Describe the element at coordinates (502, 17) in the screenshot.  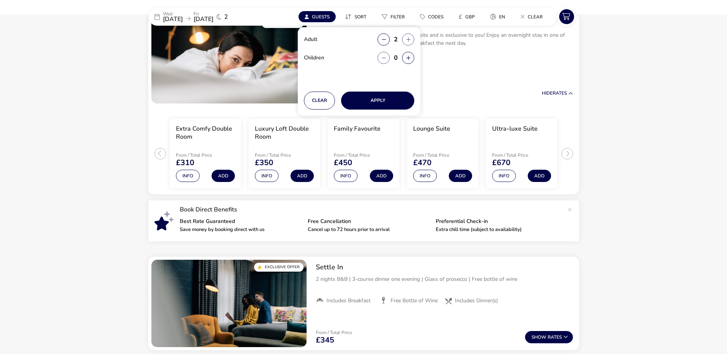
I see `span: en` at that location.